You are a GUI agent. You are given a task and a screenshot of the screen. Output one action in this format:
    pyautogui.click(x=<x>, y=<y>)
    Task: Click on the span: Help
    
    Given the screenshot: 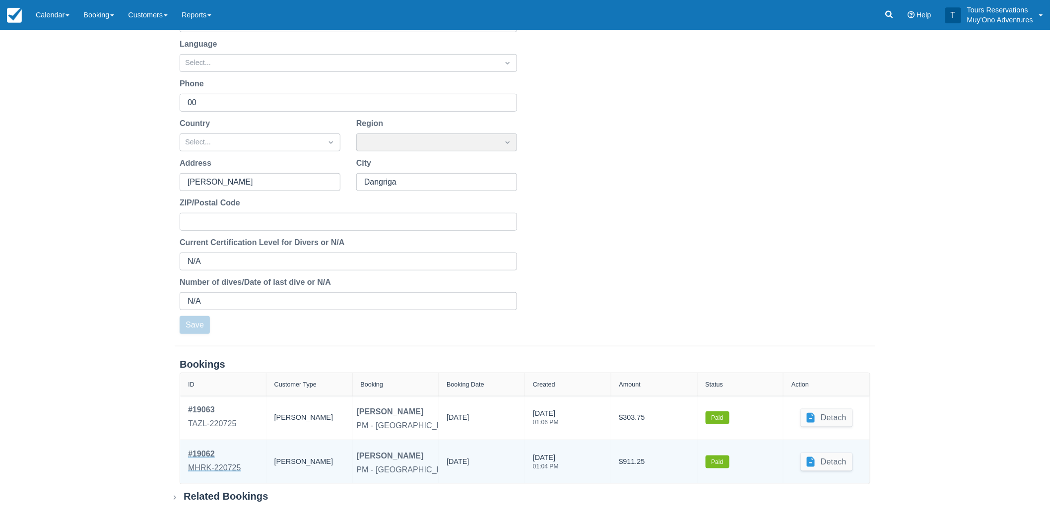 What is the action you would take?
    pyautogui.click(x=924, y=15)
    